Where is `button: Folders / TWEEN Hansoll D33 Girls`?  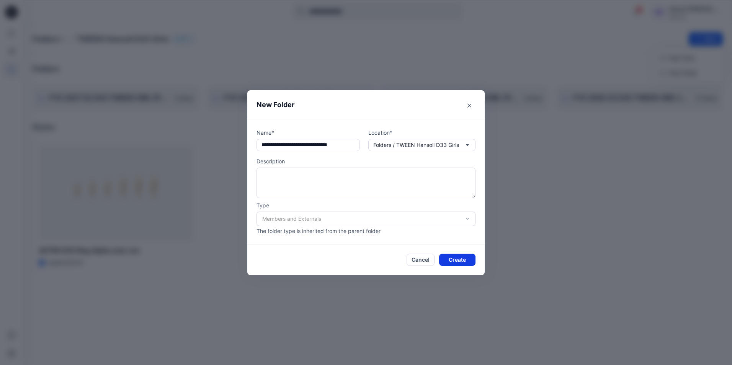
button: Folders / TWEEN Hansoll D33 Girls is located at coordinates (422, 145).